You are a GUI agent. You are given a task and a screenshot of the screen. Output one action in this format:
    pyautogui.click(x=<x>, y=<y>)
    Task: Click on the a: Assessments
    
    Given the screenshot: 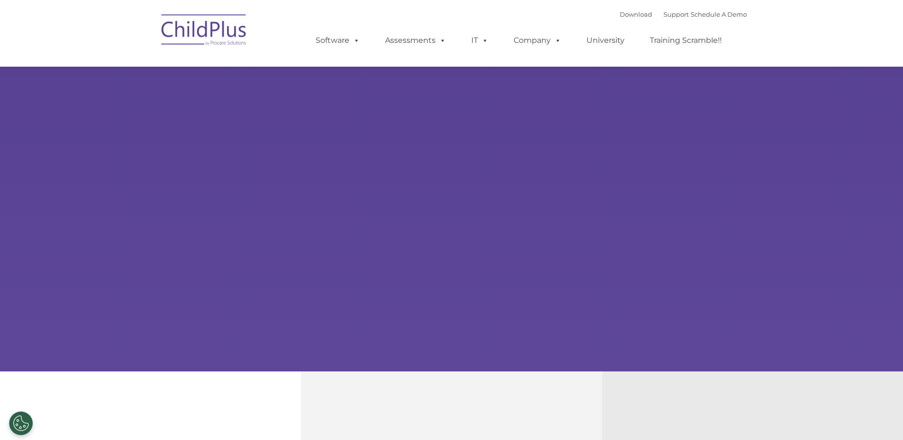 What is the action you would take?
    pyautogui.click(x=416, y=40)
    